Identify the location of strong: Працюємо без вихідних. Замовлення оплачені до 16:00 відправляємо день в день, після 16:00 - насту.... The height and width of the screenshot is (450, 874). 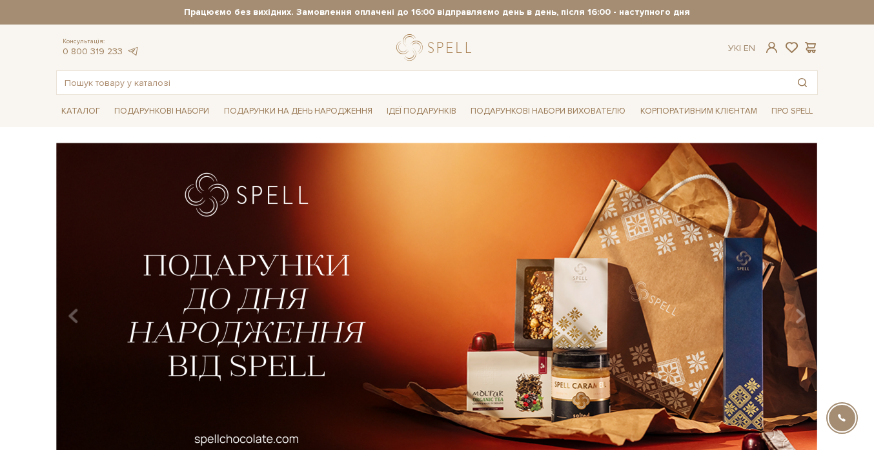
(437, 12).